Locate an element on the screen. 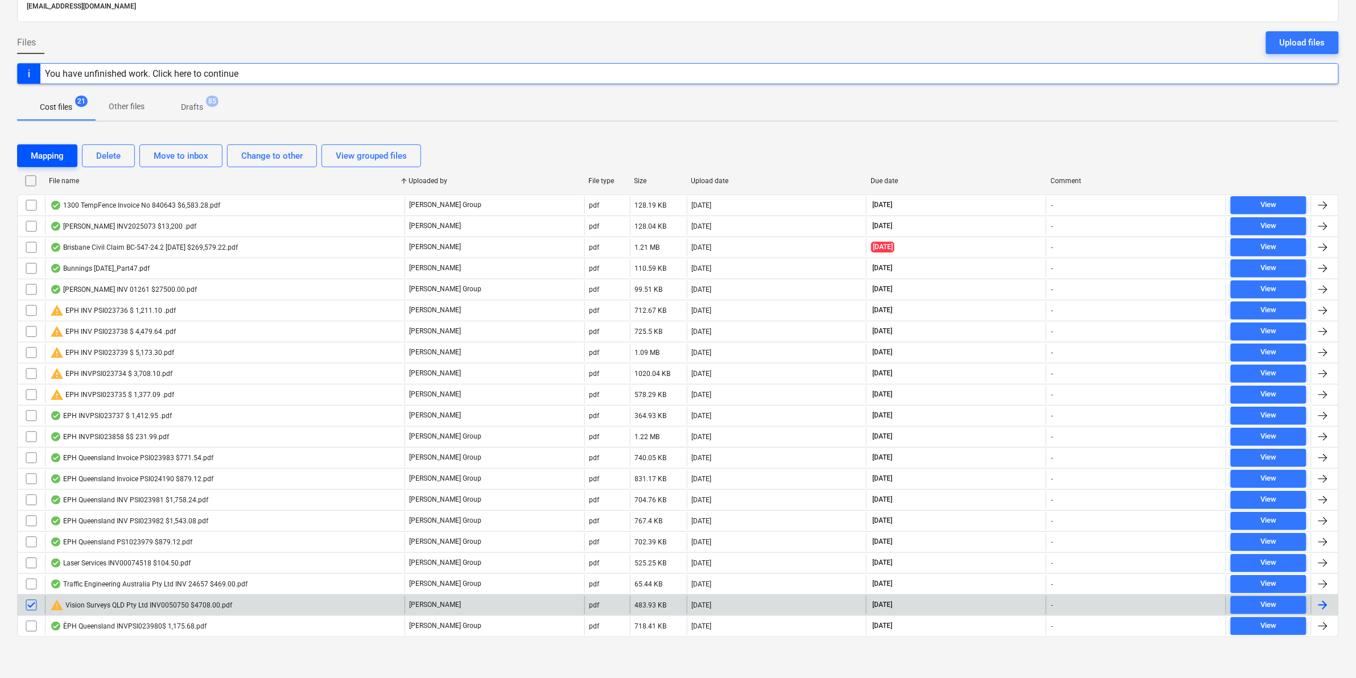 The width and height of the screenshot is (1356, 678). div: Upload date is located at coordinates (777, 181).